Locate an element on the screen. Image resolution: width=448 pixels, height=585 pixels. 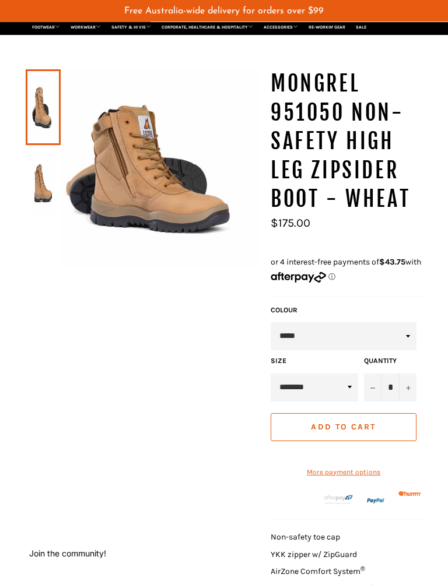
button: Add to Cart is located at coordinates (343, 428).